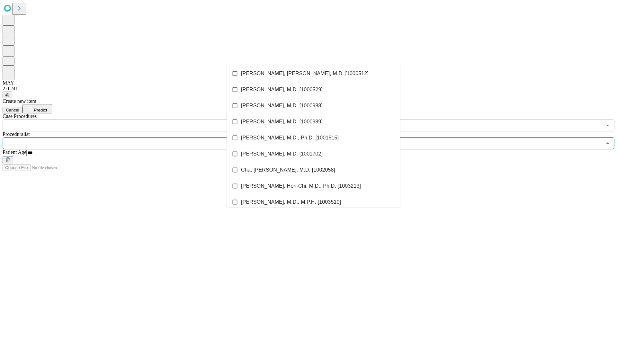  What do you see at coordinates (309, 89) in the screenshot?
I see `div: 2.0.241` at bounding box center [309, 89].